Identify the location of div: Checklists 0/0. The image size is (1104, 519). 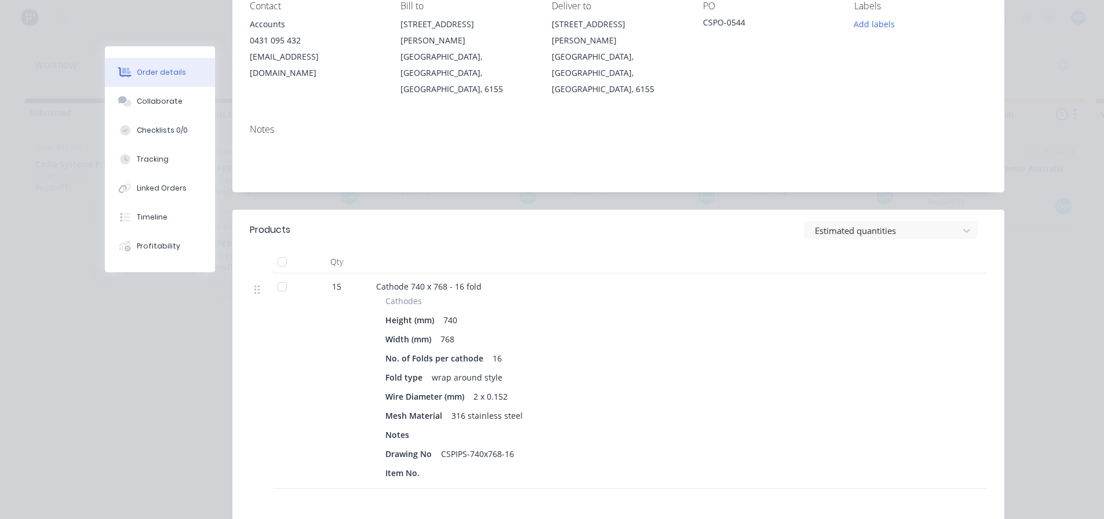
(162, 130).